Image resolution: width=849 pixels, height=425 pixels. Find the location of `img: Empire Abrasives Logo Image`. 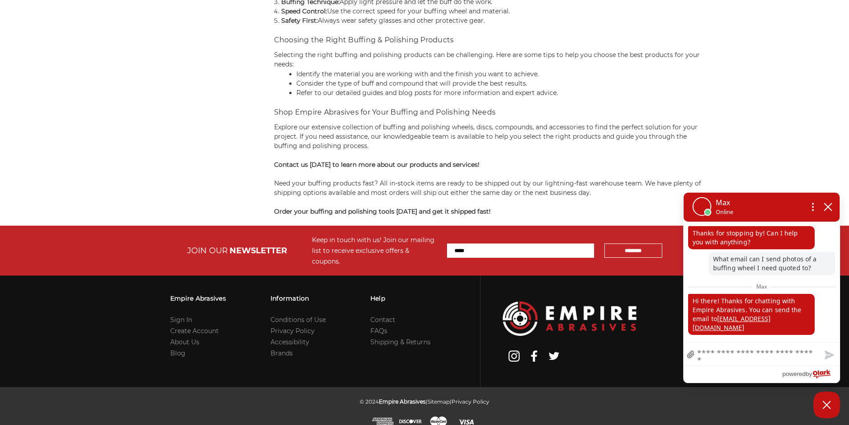

img: Empire Abrasives Logo Image is located at coordinates (570, 318).